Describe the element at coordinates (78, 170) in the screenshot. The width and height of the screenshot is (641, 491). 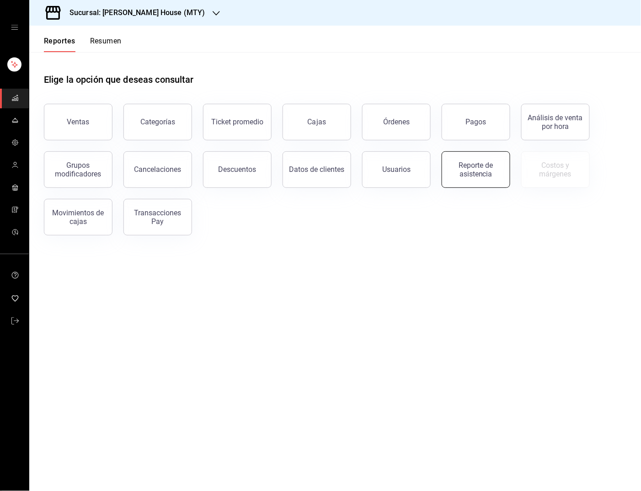
I see `div: Grupos modificadores` at that location.